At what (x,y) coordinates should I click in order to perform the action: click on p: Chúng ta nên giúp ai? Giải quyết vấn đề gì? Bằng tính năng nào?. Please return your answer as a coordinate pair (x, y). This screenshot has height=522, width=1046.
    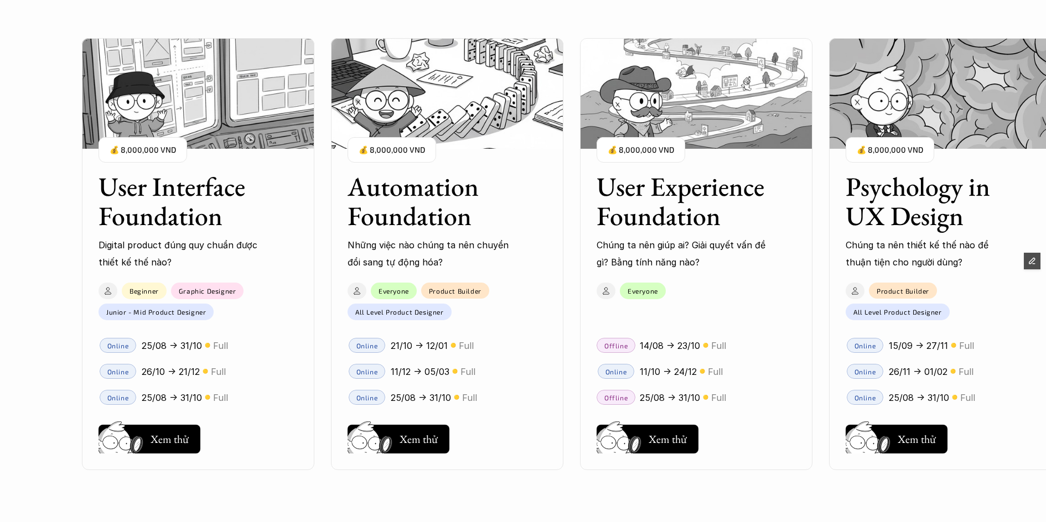
    Looking at the image, I should click on (681, 253).